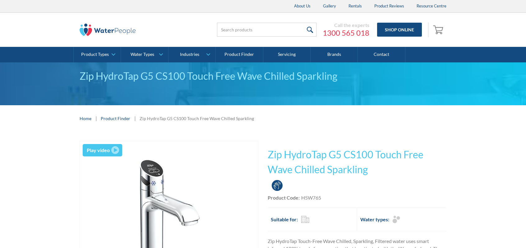  What do you see at coordinates (97, 55) in the screenshot?
I see `a: Product Types` at bounding box center [97, 55].